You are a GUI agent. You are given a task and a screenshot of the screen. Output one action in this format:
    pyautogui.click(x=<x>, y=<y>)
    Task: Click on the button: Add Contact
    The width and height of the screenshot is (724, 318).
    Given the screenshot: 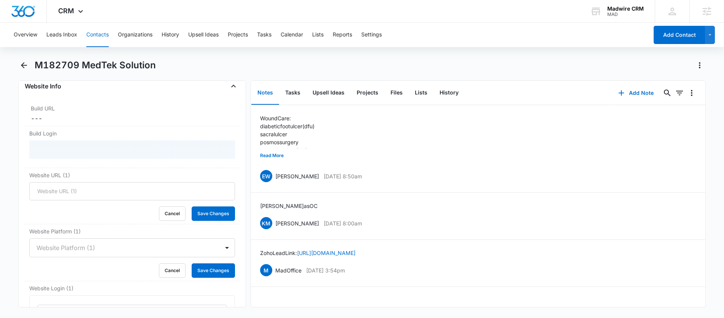 What is the action you would take?
    pyautogui.click(x=679, y=35)
    